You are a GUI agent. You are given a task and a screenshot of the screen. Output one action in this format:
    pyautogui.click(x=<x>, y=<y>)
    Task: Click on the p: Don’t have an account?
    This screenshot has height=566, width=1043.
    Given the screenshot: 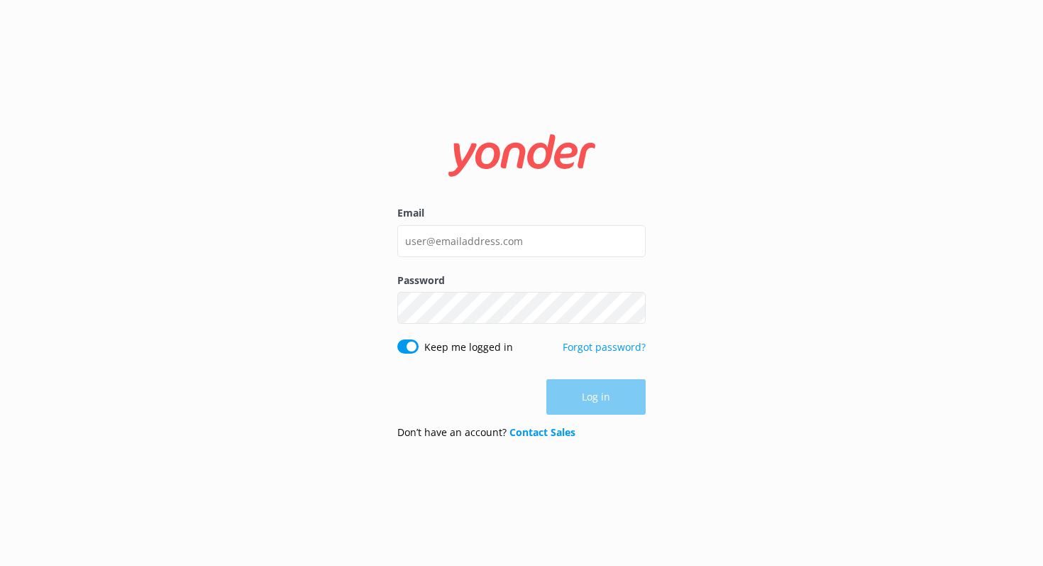 What is the action you would take?
    pyautogui.click(x=486, y=432)
    